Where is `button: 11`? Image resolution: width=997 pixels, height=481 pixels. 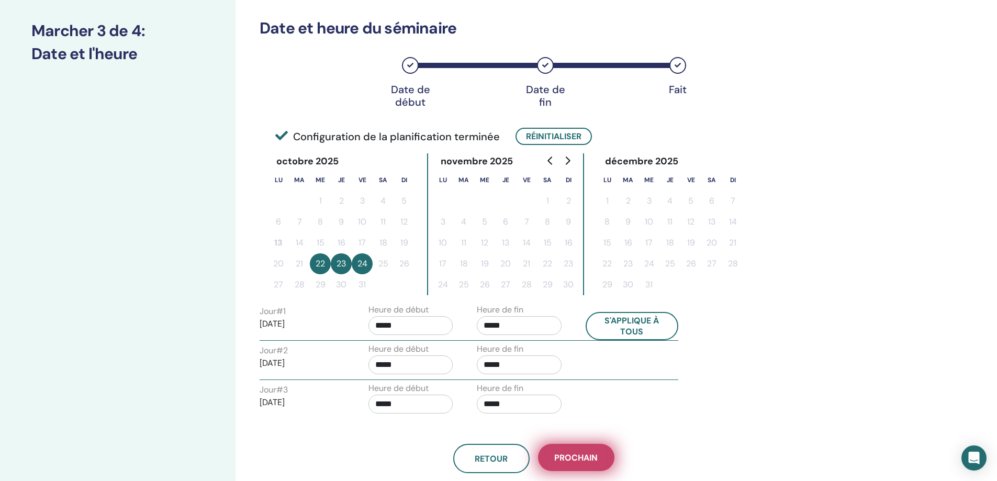 button: 11 is located at coordinates (463, 243).